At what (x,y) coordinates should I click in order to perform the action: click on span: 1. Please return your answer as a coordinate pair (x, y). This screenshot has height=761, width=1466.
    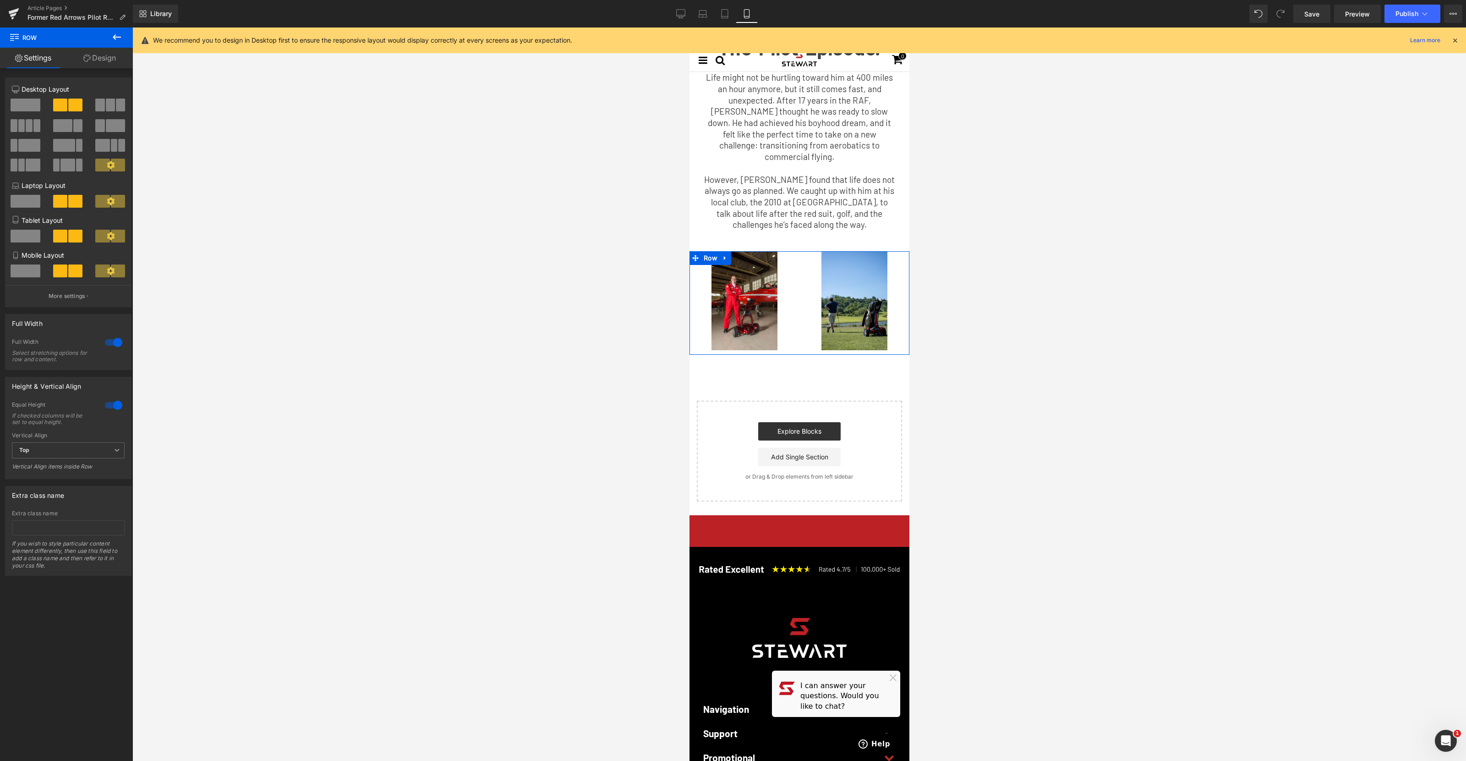
    Looking at the image, I should click on (1458, 733).